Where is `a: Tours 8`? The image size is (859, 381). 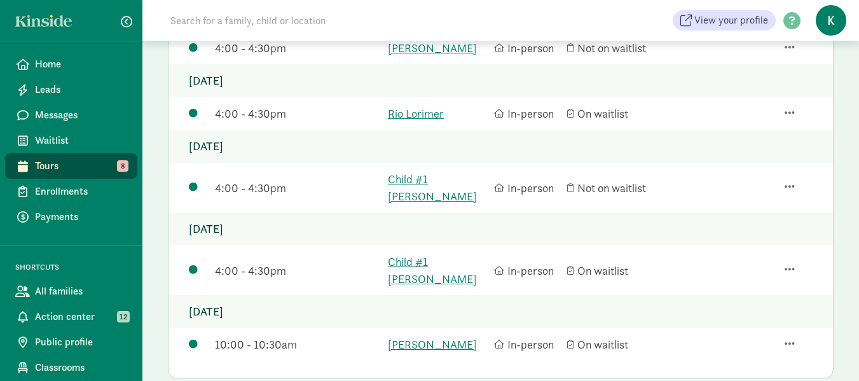 a: Tours 8 is located at coordinates (71, 166).